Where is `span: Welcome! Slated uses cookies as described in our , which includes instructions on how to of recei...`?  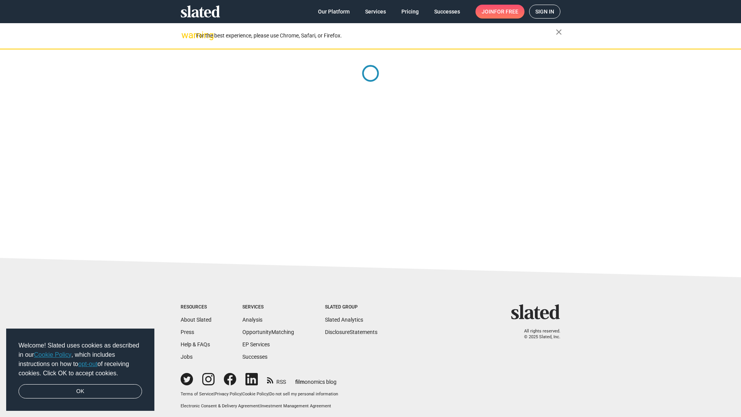 span: Welcome! Slated uses cookies as described in our , which includes instructions on how to of recei... is located at coordinates (80, 359).